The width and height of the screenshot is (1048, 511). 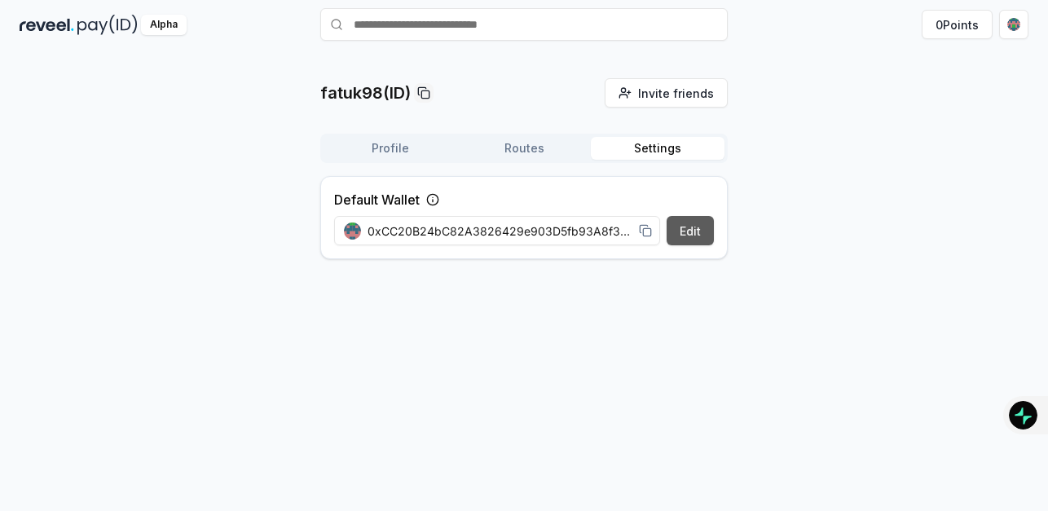 I want to click on button: Settings, so click(x=658, y=148).